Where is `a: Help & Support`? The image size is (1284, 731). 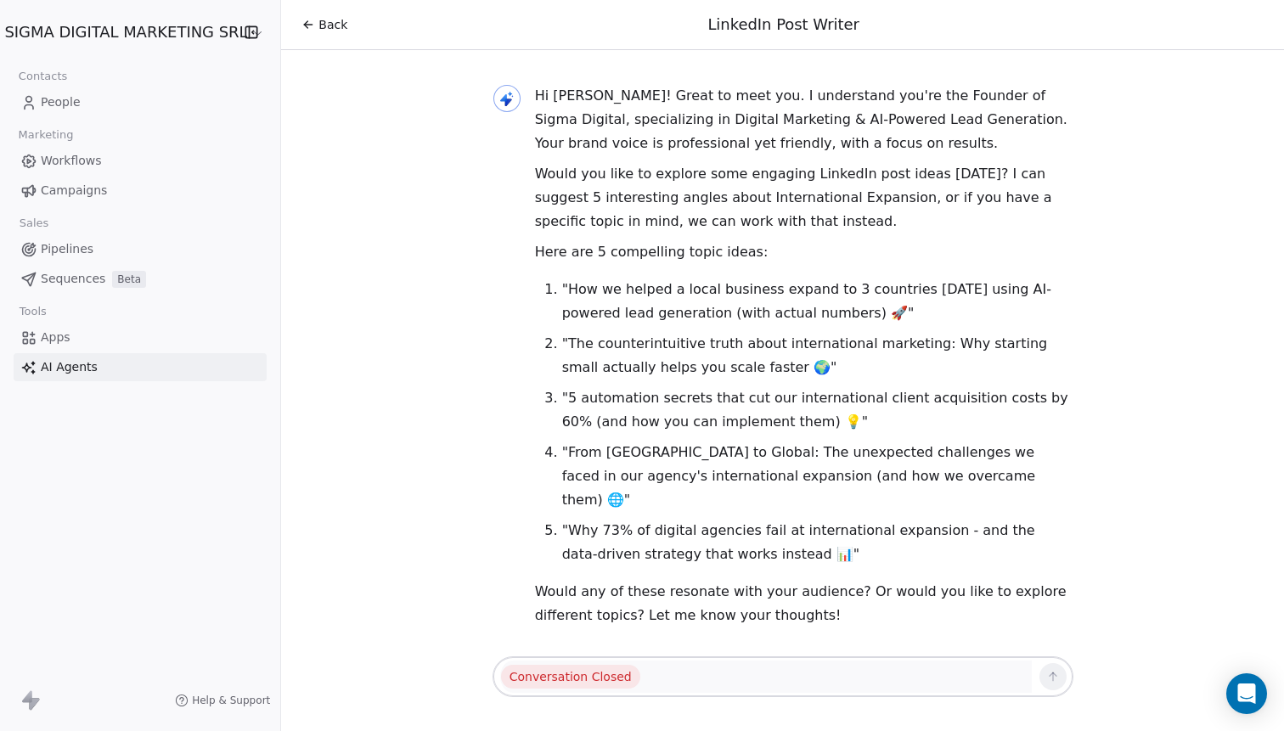 a: Help & Support is located at coordinates (223, 701).